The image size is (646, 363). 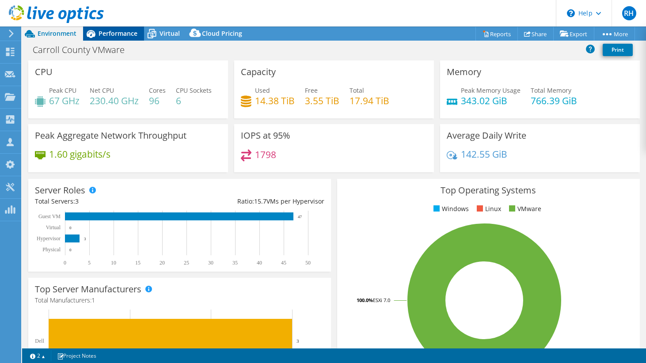 I want to click on h4: 230.40 GHz, so click(x=114, y=101).